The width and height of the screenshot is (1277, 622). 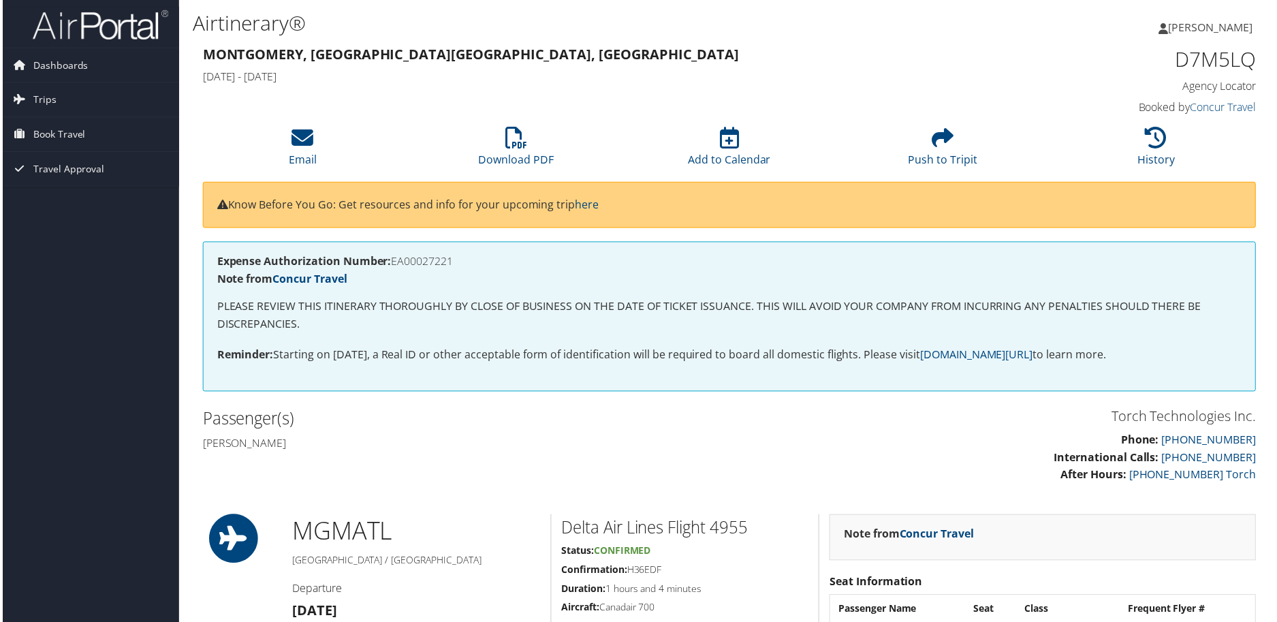 I want to click on a: Email, so click(x=301, y=151).